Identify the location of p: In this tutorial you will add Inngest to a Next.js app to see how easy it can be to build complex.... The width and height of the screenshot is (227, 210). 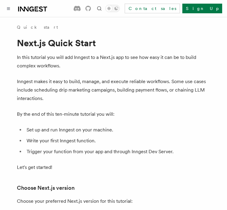
(113, 62).